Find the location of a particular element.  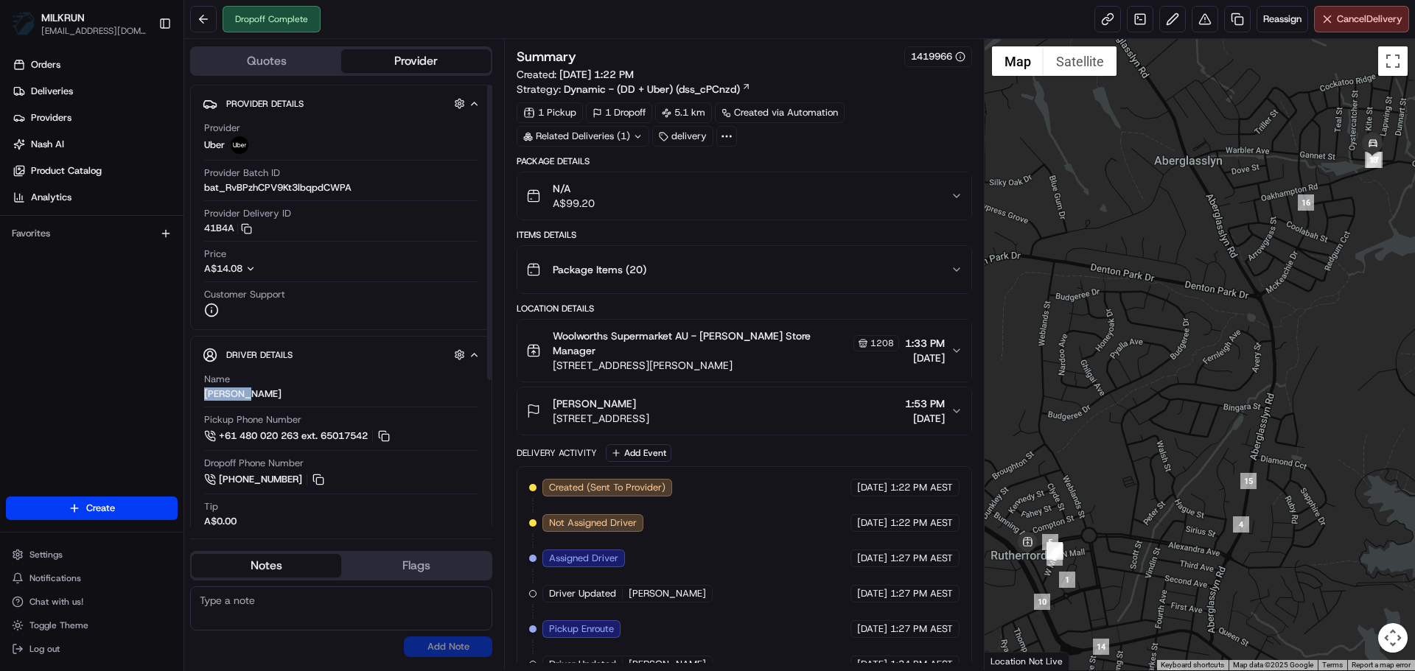

div: 18 is located at coordinates (1373, 160).